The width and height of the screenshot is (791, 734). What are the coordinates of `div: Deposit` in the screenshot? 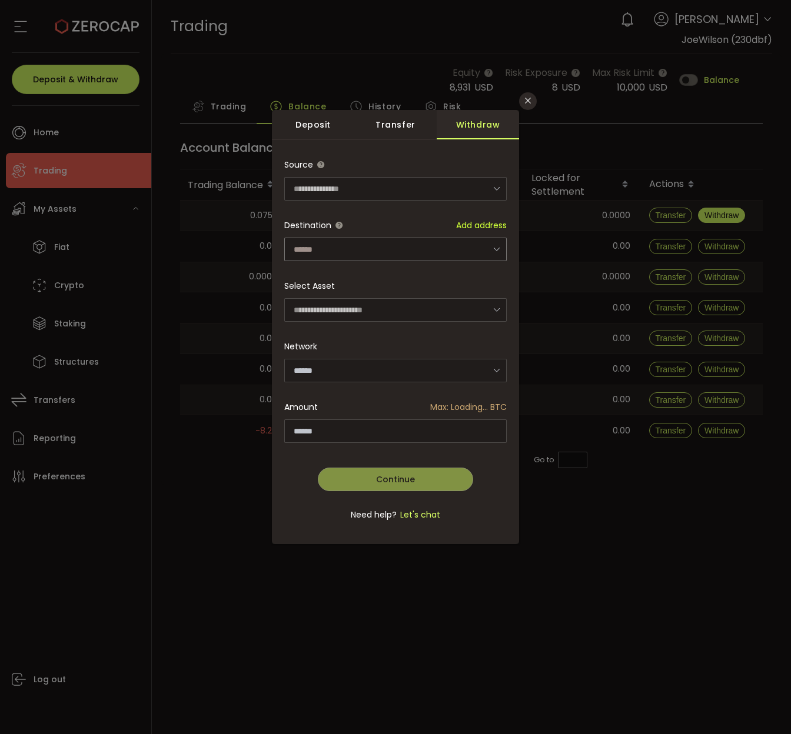 It's located at (313, 125).